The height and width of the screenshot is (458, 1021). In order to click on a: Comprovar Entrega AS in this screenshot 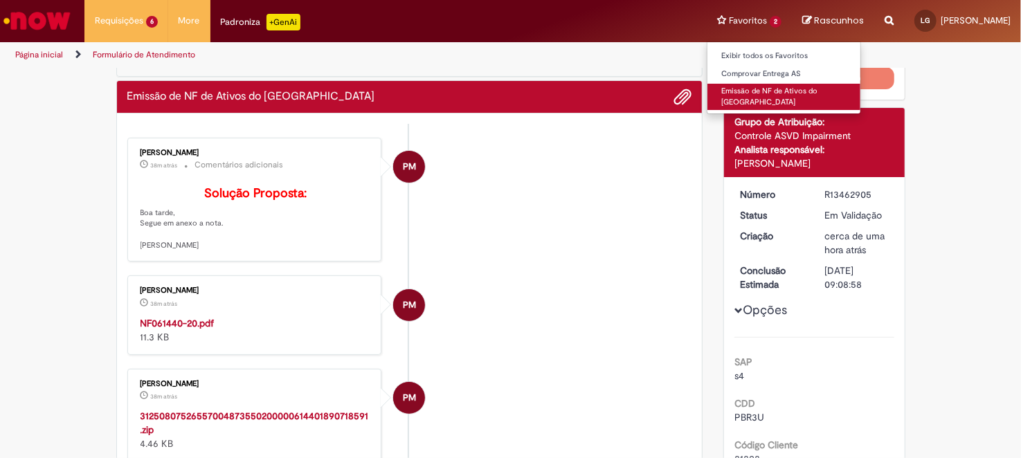, I will do `click(783, 74)`.